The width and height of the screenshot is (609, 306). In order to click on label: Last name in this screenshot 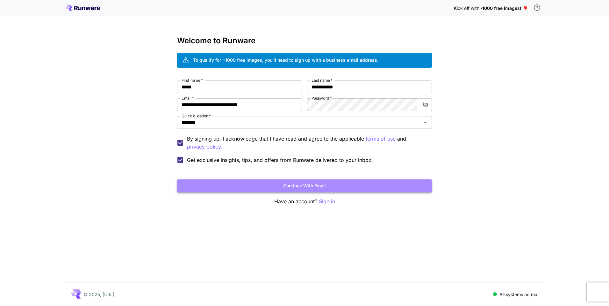, I will do `click(322, 80)`.